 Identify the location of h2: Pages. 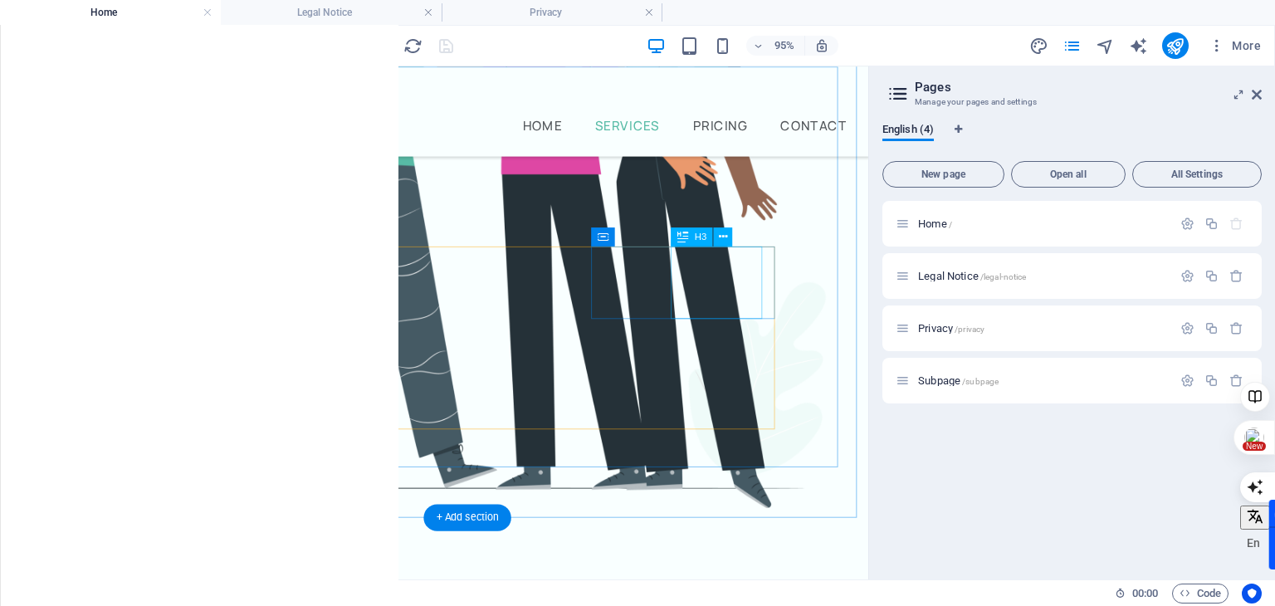
(1088, 87).